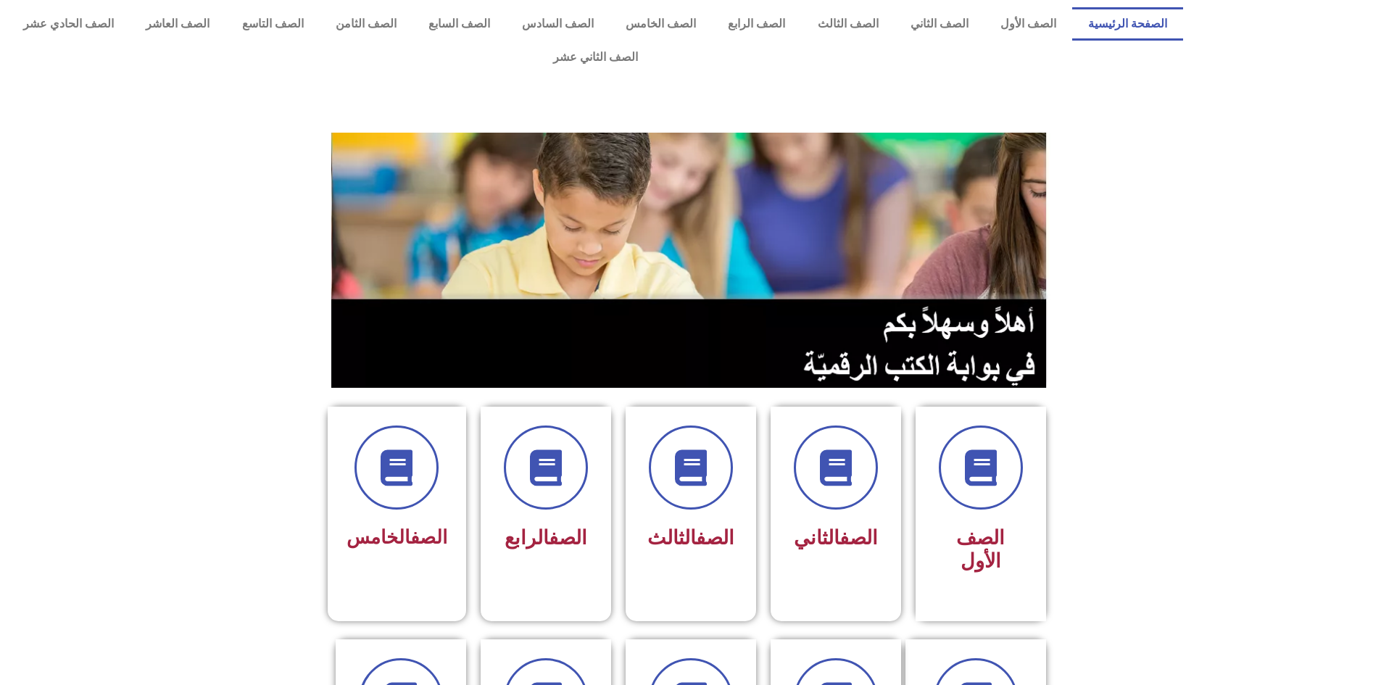 The height and width of the screenshot is (685, 1381). What do you see at coordinates (848, 24) in the screenshot?
I see `a: الصف الثالث` at bounding box center [848, 24].